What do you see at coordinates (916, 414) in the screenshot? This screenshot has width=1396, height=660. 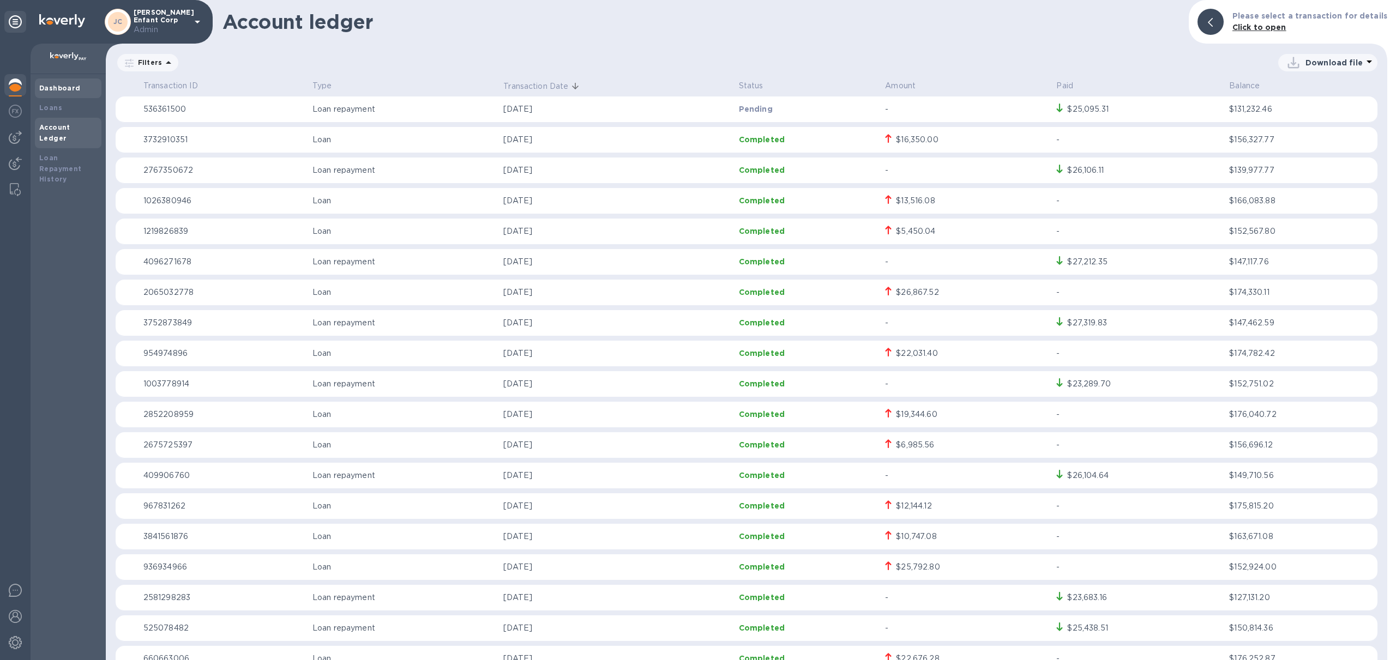 I see `div: $19,344.60` at bounding box center [916, 414].